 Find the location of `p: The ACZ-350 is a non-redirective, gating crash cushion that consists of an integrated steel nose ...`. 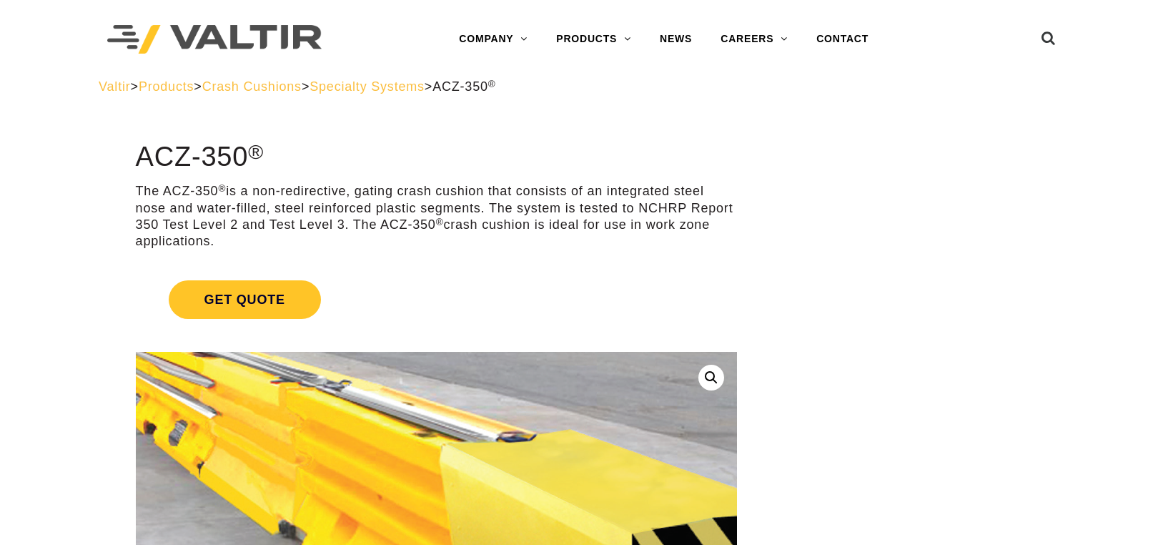

p: The ACZ-350 is a non-redirective, gating crash cushion that consists of an integrated steel nose ... is located at coordinates (436, 217).